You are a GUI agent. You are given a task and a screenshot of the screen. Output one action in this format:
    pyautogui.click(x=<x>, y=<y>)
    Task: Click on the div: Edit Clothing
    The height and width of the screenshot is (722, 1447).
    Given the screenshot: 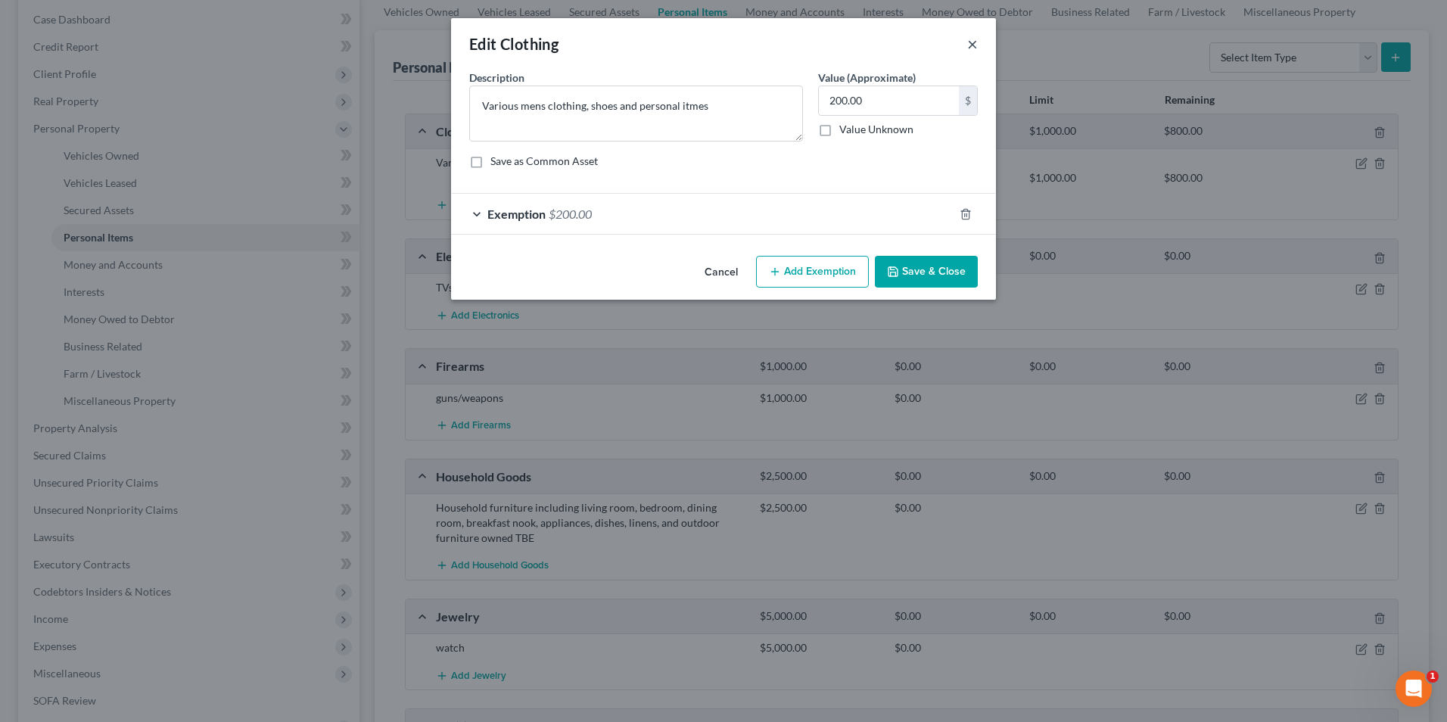 What is the action you would take?
    pyautogui.click(x=514, y=44)
    